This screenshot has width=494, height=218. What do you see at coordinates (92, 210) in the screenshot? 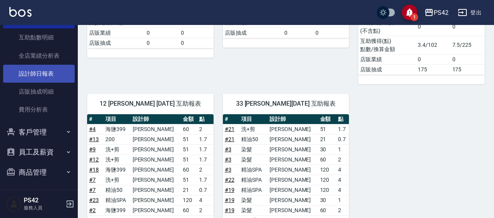
I see `a: #2` at bounding box center [92, 210].